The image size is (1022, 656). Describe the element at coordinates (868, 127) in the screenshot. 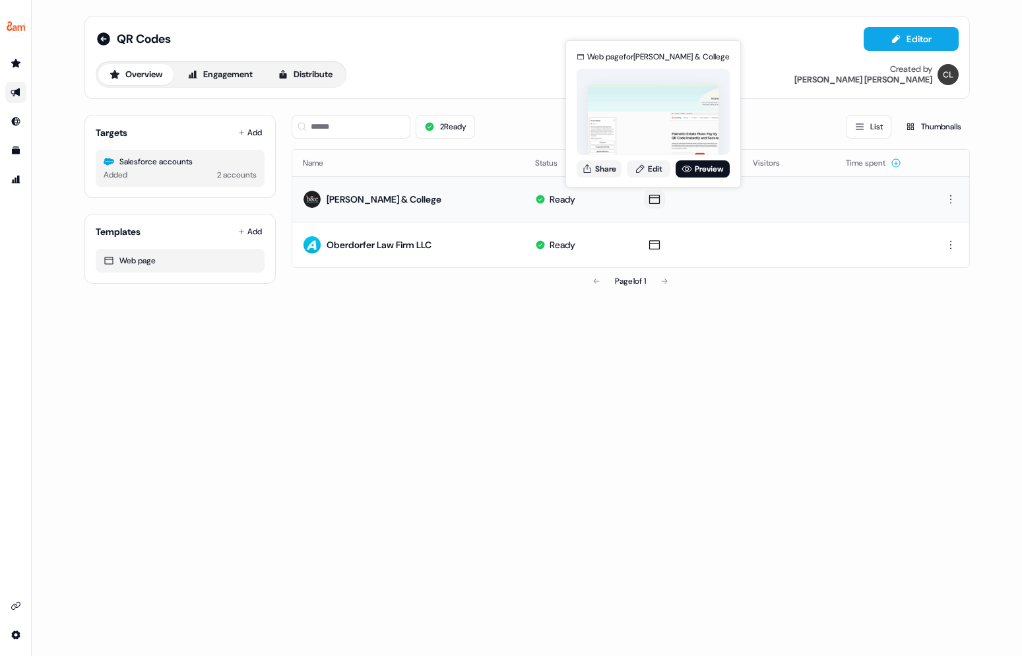

I see `button: List` at that location.